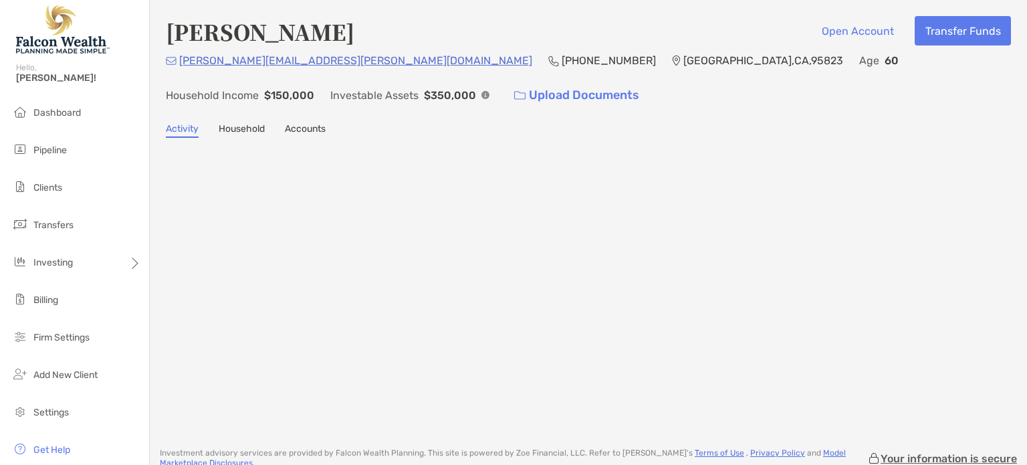  Describe the element at coordinates (20, 187) in the screenshot. I see `img: clients icon` at that location.